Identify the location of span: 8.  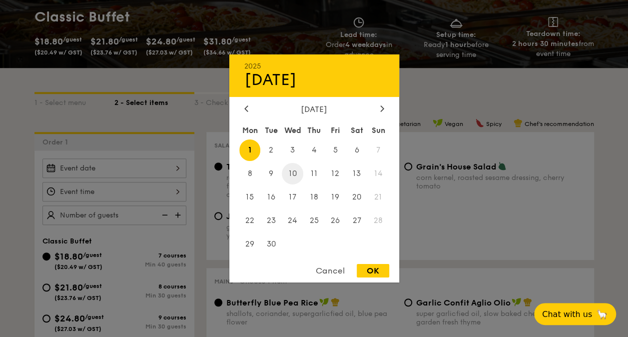
(250, 173).